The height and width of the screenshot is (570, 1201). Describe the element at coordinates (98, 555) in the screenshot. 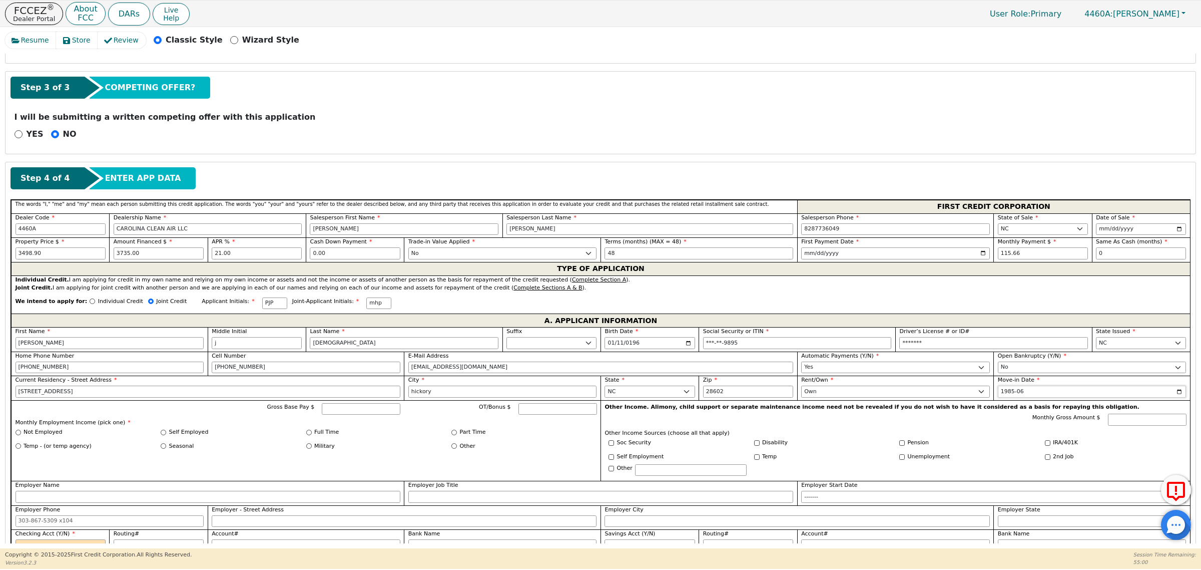

I see `p: Copyright © 2015- 2025 First Credit Corporation.` at that location.